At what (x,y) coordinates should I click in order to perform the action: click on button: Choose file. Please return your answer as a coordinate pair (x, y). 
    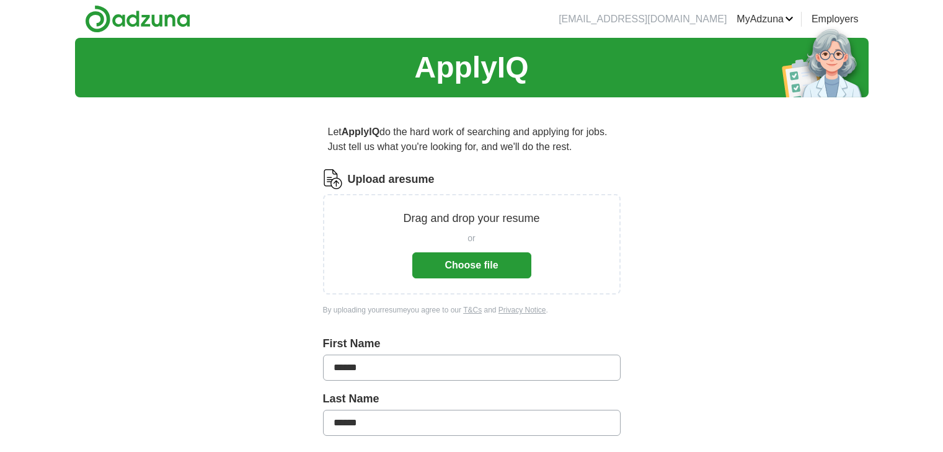
    Looking at the image, I should click on (472, 265).